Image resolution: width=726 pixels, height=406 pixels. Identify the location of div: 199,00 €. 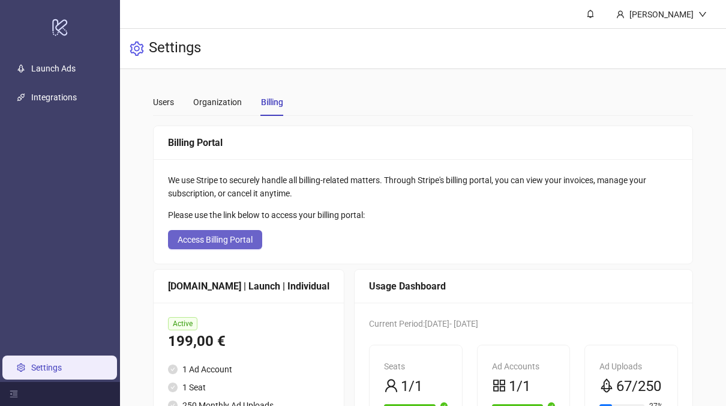
(248, 342).